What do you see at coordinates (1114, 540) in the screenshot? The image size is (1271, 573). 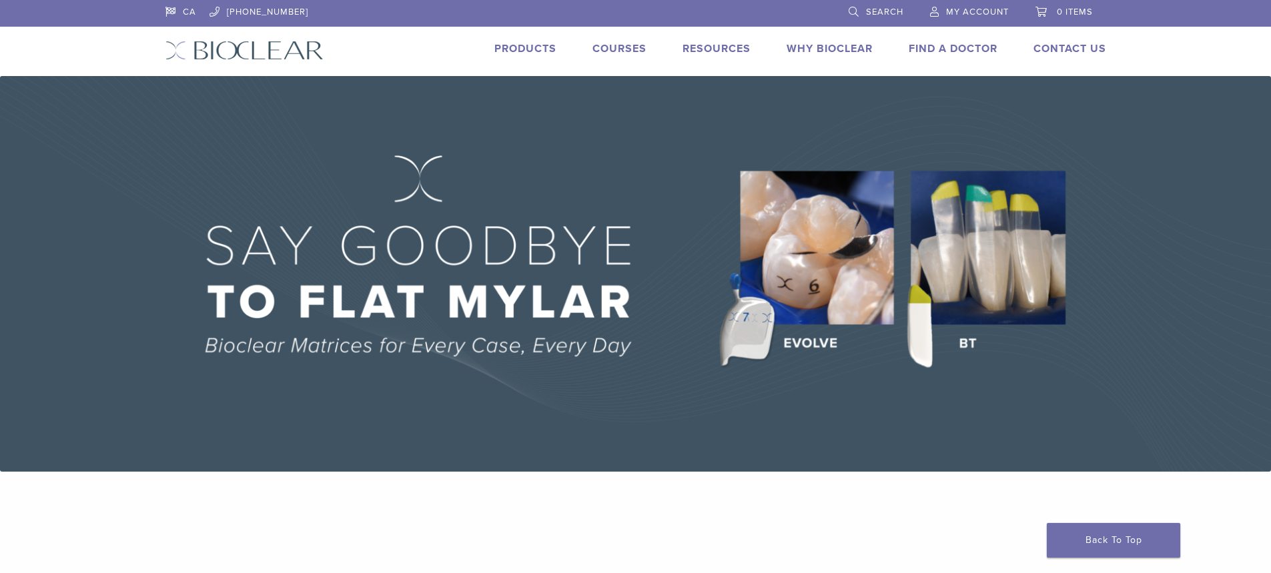 I see `a: Back To Top` at bounding box center [1114, 540].